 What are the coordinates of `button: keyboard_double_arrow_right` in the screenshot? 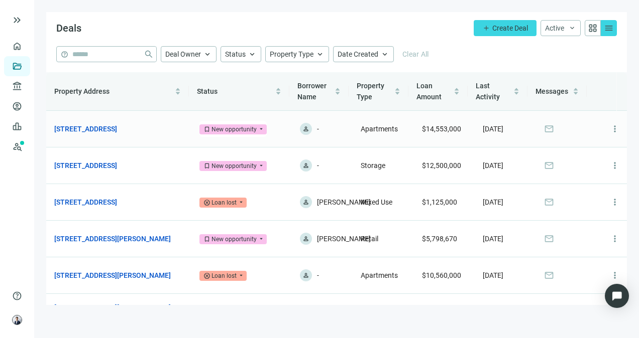 It's located at (17, 20).